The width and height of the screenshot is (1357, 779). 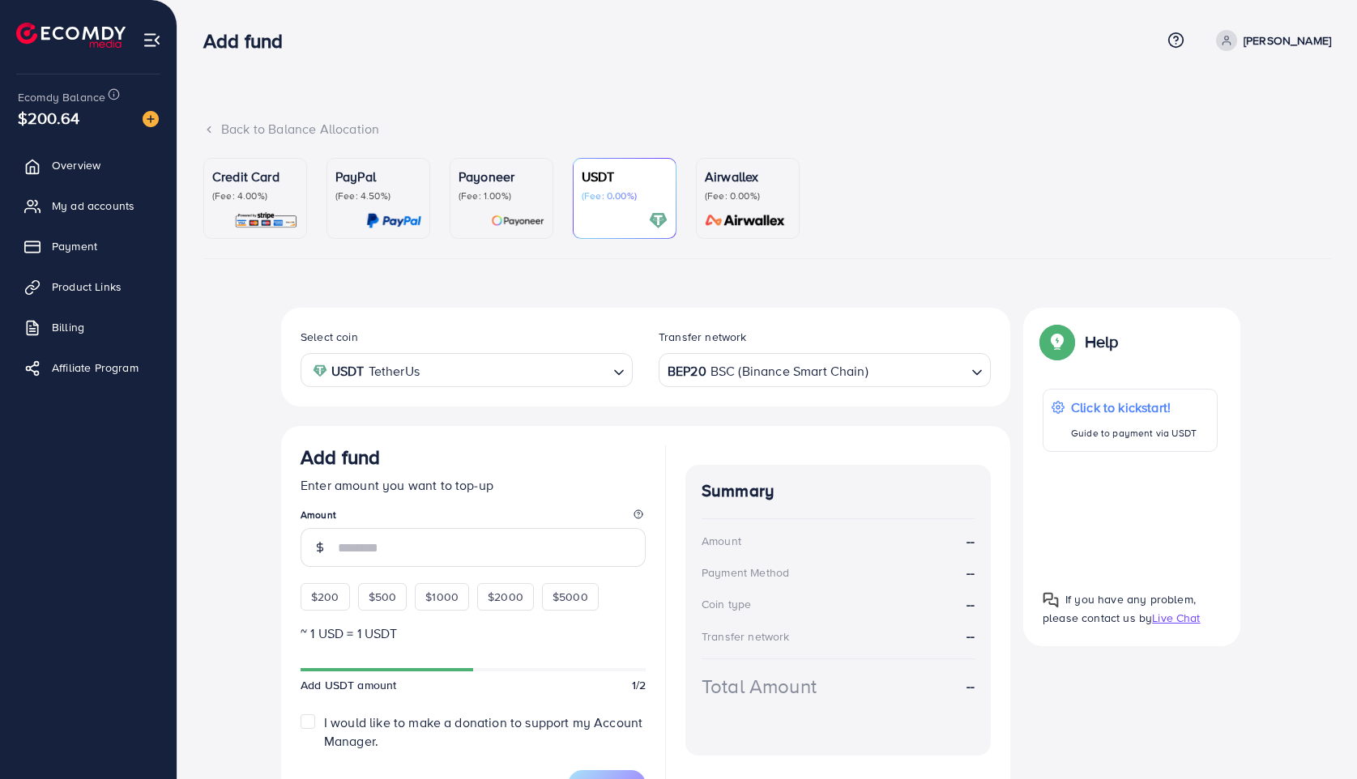 I want to click on span: 1/2, so click(x=638, y=685).